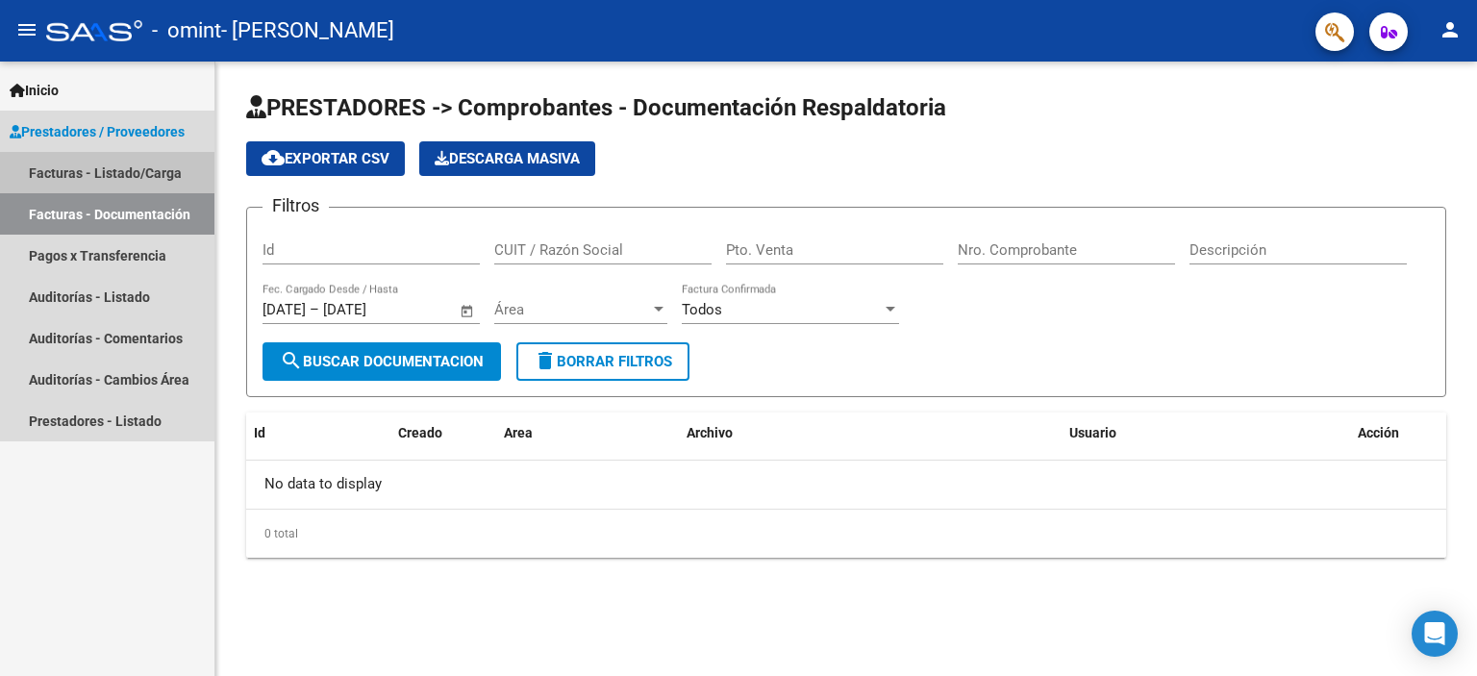 The width and height of the screenshot is (1477, 676). I want to click on app-download-masive: Descarga masiva de comprobantes (adjuntos), so click(507, 159).